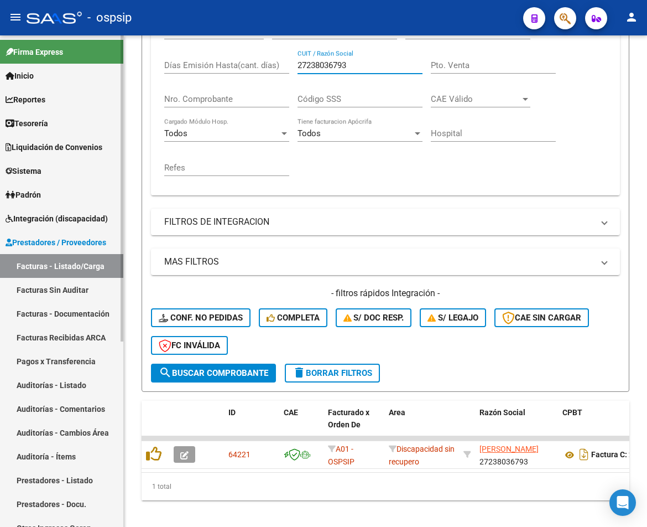 The image size is (647, 527). I want to click on button: Buscar Comprobante, so click(213, 373).